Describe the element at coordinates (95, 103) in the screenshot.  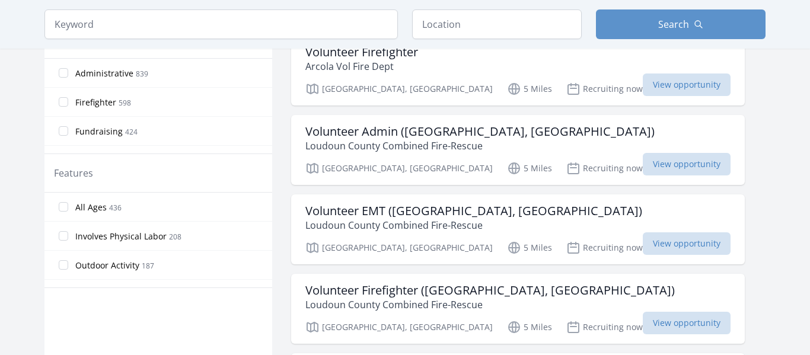
I see `span: Firefighter` at that location.